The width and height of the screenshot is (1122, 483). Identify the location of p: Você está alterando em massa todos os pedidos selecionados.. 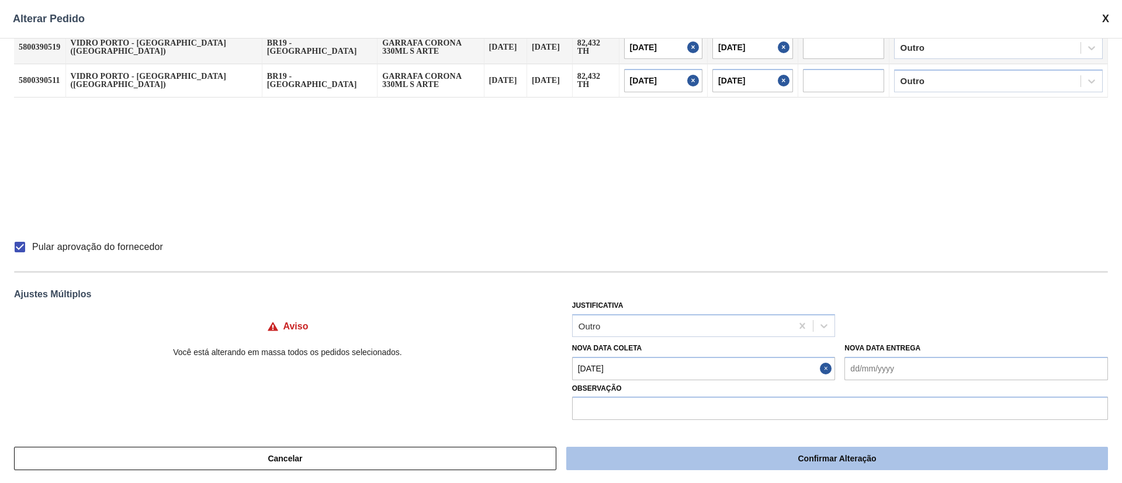
(288, 352).